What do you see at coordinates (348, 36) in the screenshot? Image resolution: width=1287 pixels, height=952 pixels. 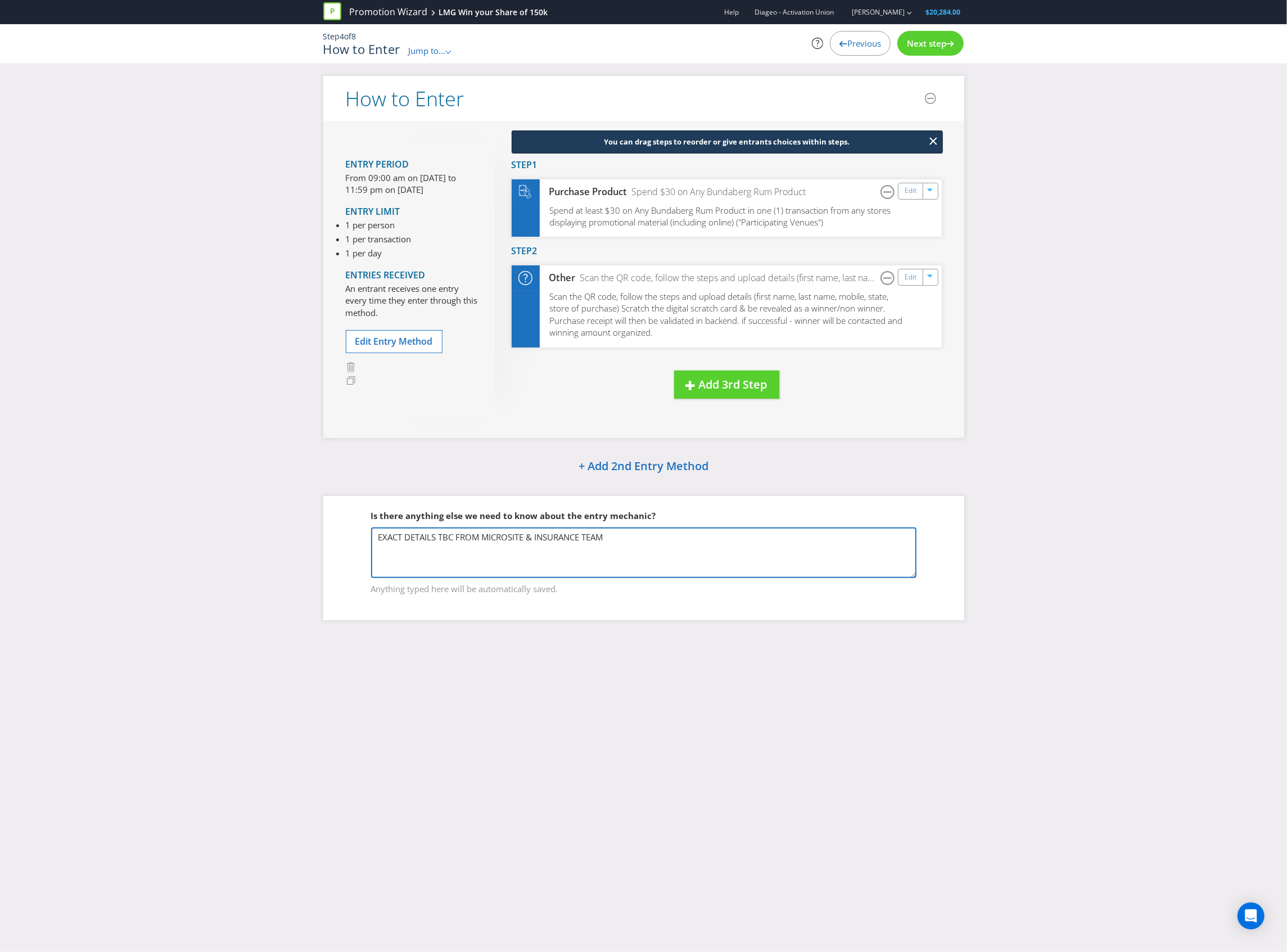 I see `span: of` at bounding box center [348, 36].